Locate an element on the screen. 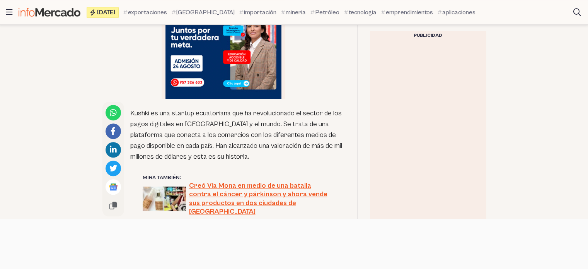  span: importación is located at coordinates (260, 12).